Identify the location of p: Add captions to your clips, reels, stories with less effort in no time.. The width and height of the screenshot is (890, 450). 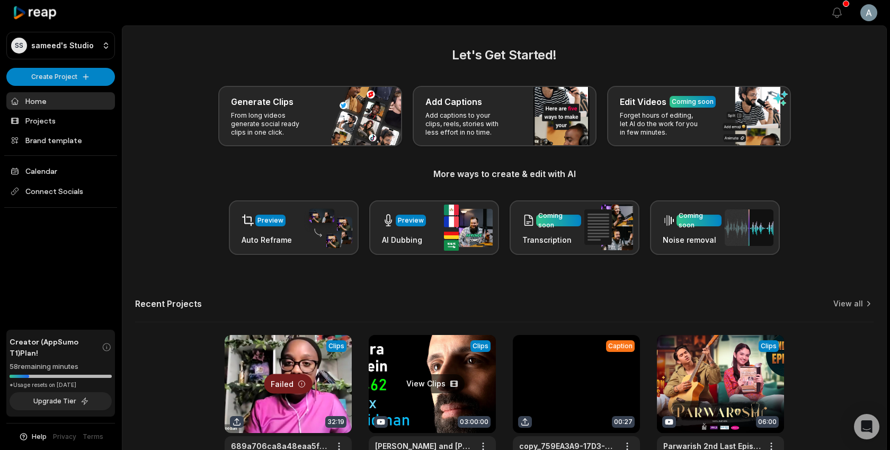
(466, 124).